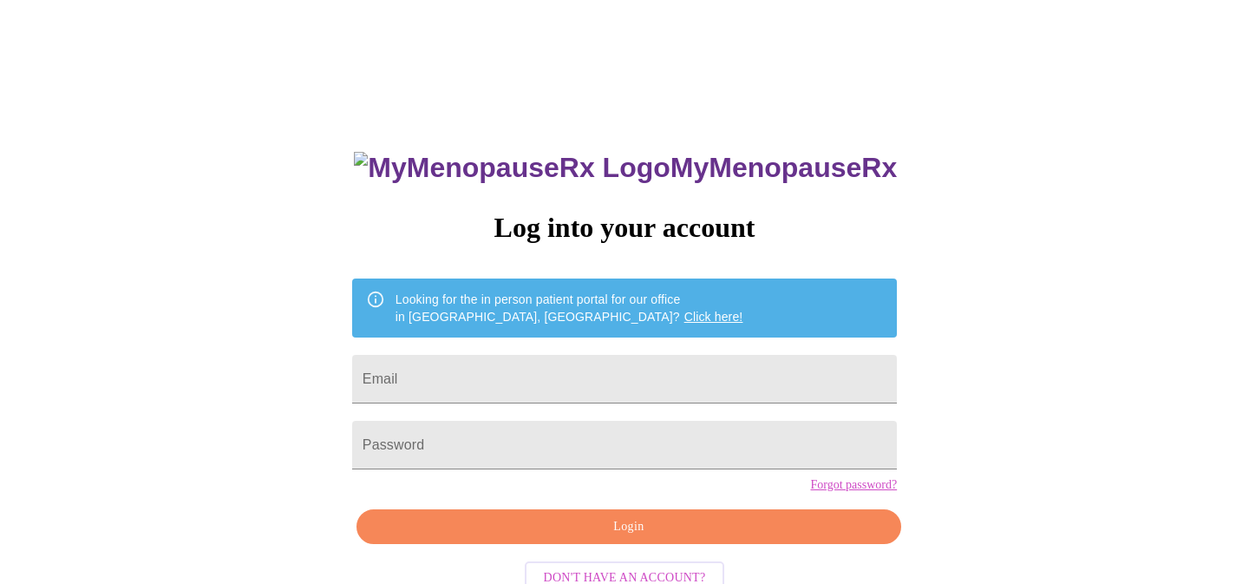 The width and height of the screenshot is (1249, 584). What do you see at coordinates (629, 526) in the screenshot?
I see `button: Login` at bounding box center [629, 526].